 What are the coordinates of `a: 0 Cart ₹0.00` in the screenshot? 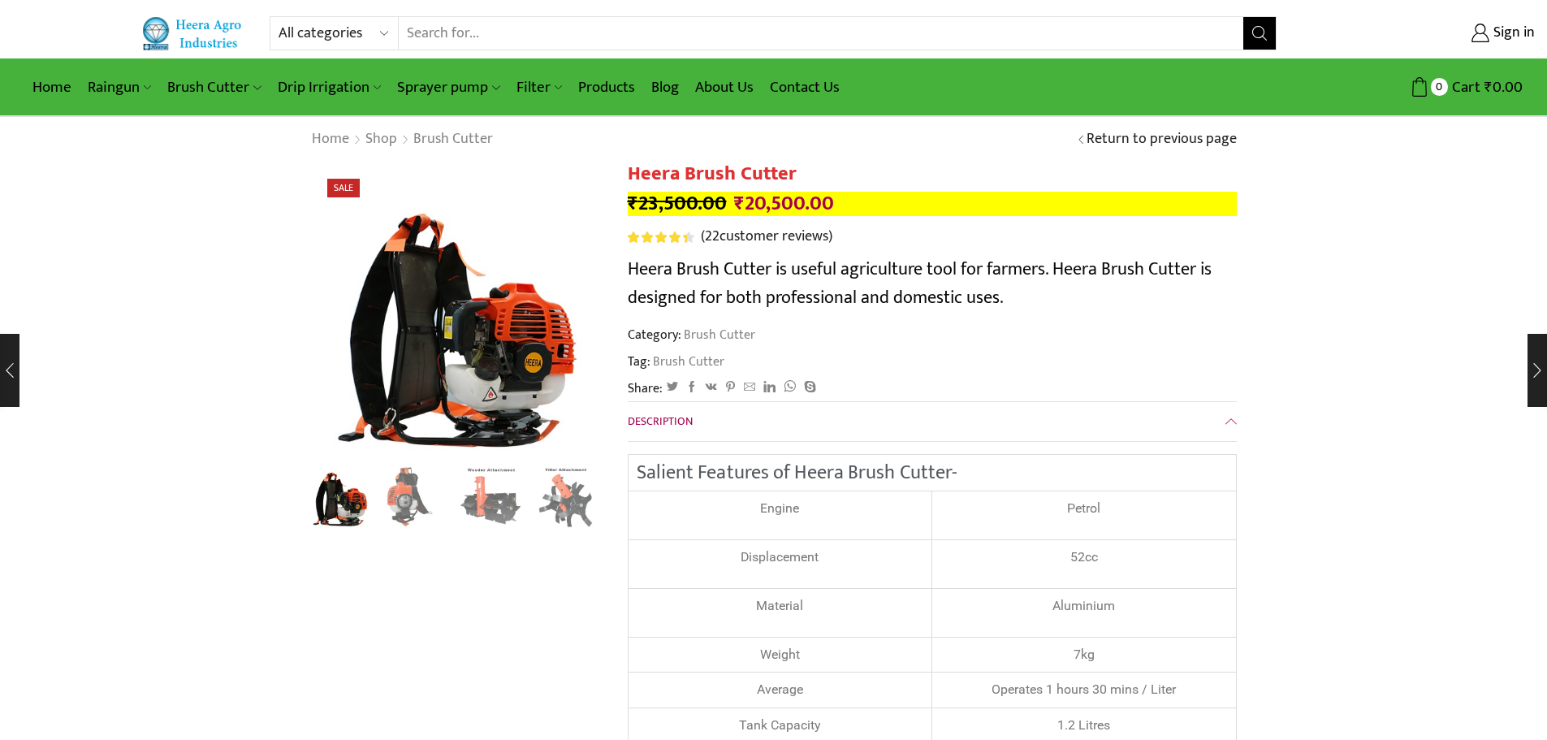 It's located at (1408, 87).